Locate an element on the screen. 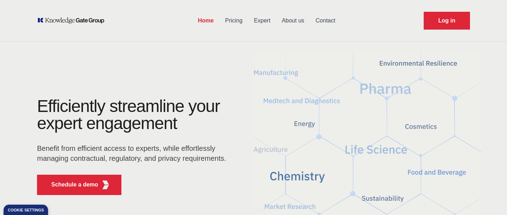 Image resolution: width=507 pixels, height=215 pixels. a: Home is located at coordinates (206, 21).